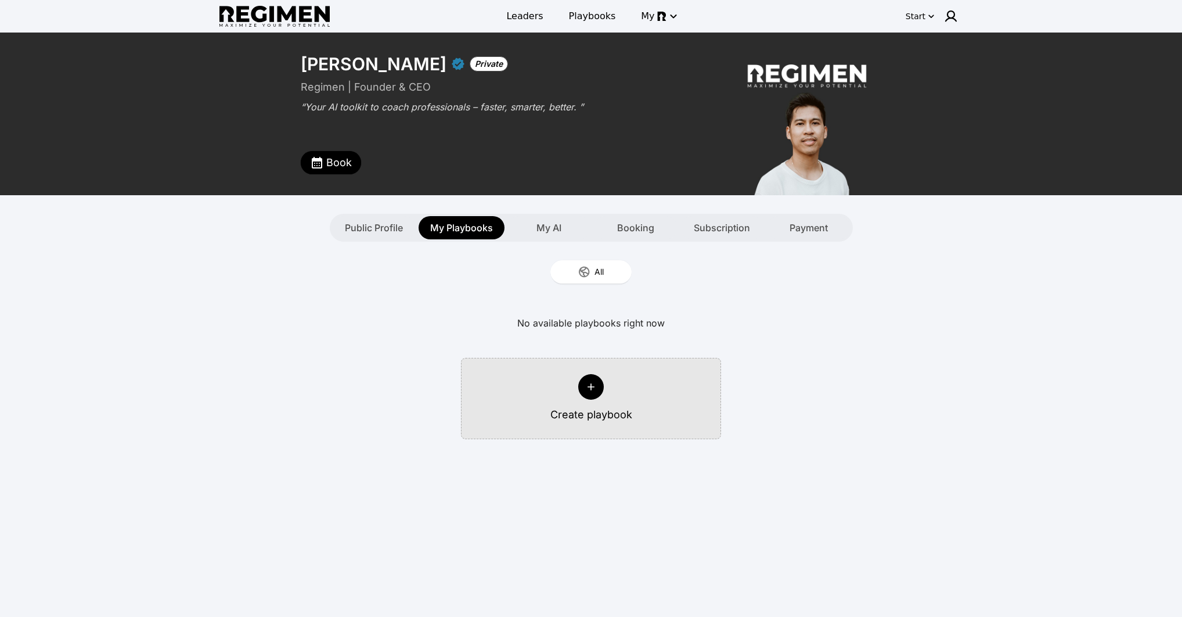 This screenshot has height=617, width=1182. What do you see at coordinates (331, 163) in the screenshot?
I see `button: Book` at bounding box center [331, 163].